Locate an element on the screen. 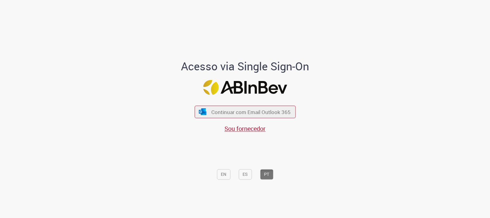  button: EN is located at coordinates (223, 175).